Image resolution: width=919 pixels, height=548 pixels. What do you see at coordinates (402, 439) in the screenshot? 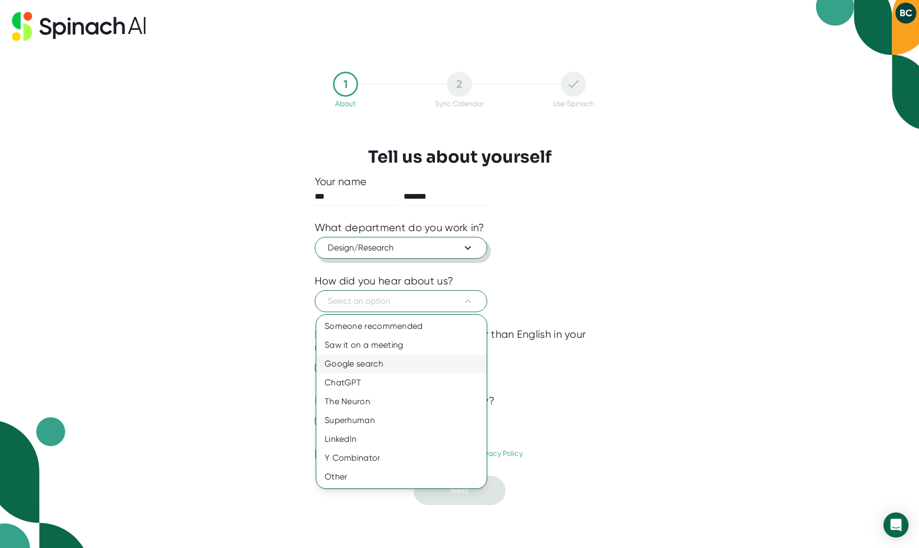
I see `div: LinkedIn` at bounding box center [402, 439].